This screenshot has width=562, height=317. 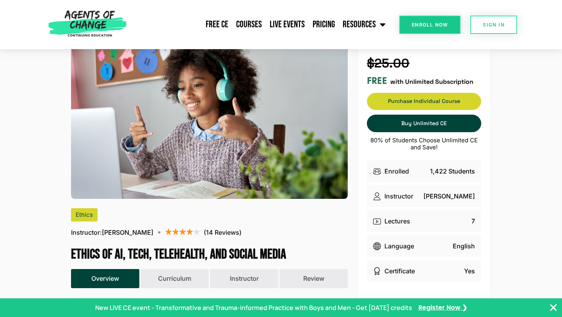 I want to click on a: SIGN IN, so click(x=494, y=25).